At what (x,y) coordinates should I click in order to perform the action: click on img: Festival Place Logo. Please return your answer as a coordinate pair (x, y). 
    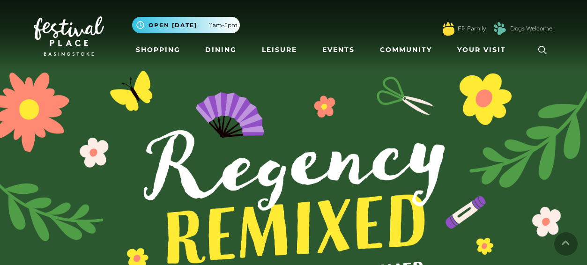
    Looking at the image, I should click on (69, 36).